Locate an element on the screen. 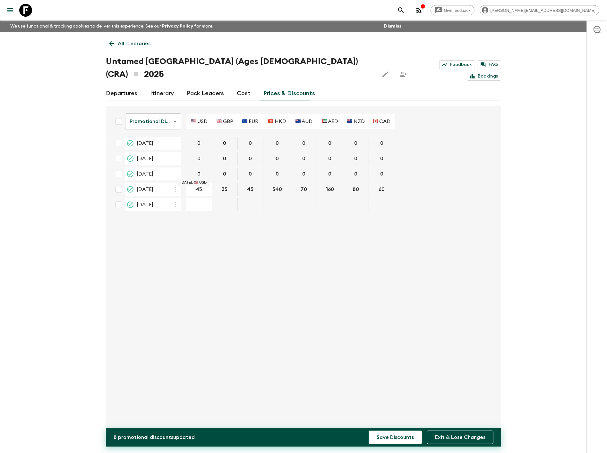 The width and height of the screenshot is (607, 453). div: 20 Nov 2025; 🇭🇰 HKD is located at coordinates (277, 189).